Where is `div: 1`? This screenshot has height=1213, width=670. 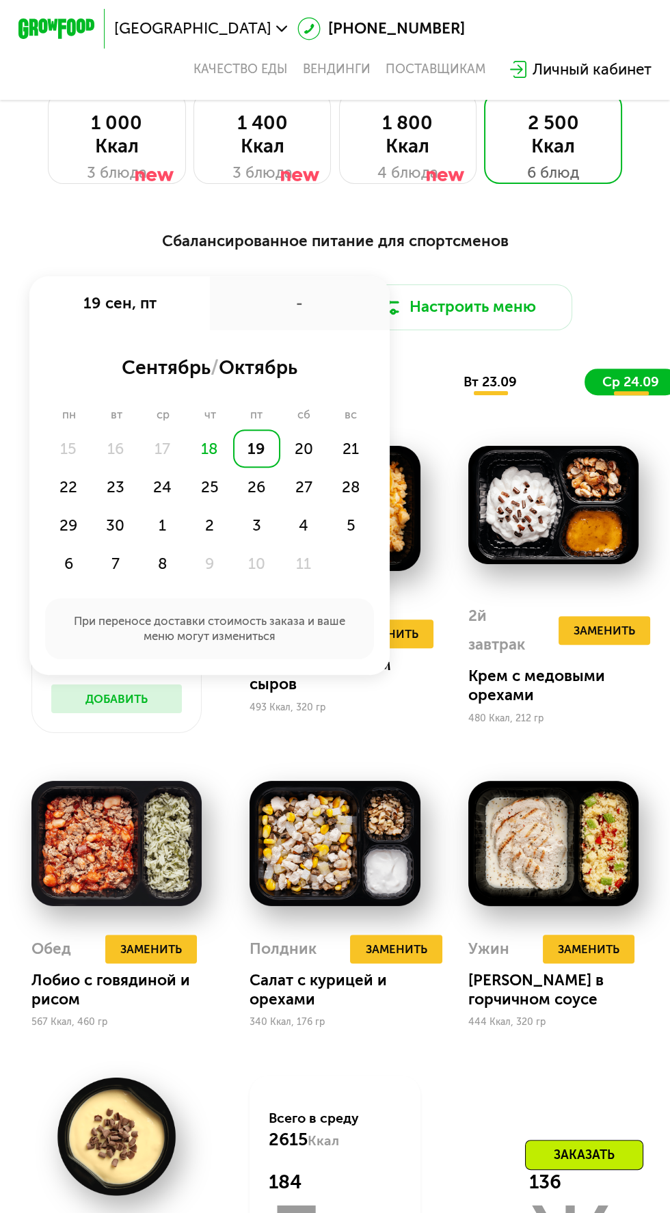 div: 1 is located at coordinates (162, 525).